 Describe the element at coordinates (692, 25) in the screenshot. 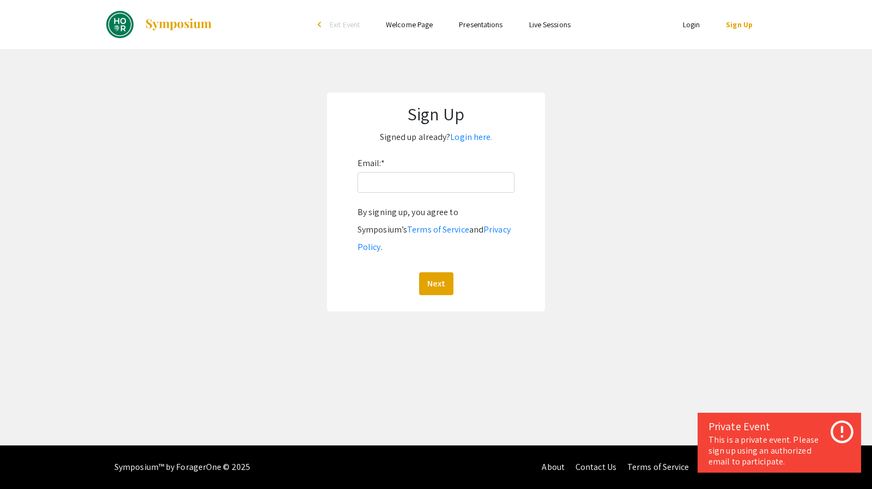

I see `a: Login` at that location.